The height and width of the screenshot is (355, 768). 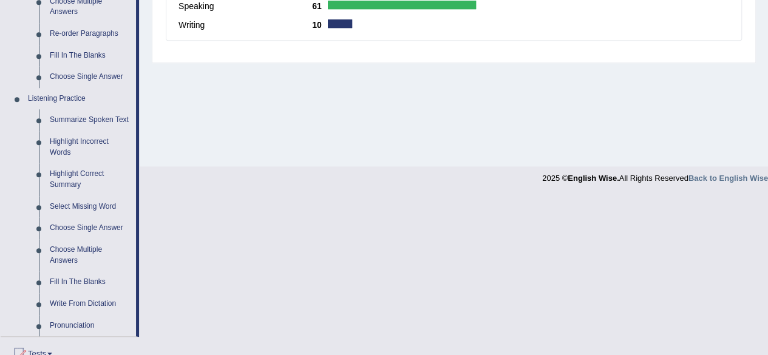 What do you see at coordinates (90, 34) in the screenshot?
I see `a: Re-order Paragraphs` at bounding box center [90, 34].